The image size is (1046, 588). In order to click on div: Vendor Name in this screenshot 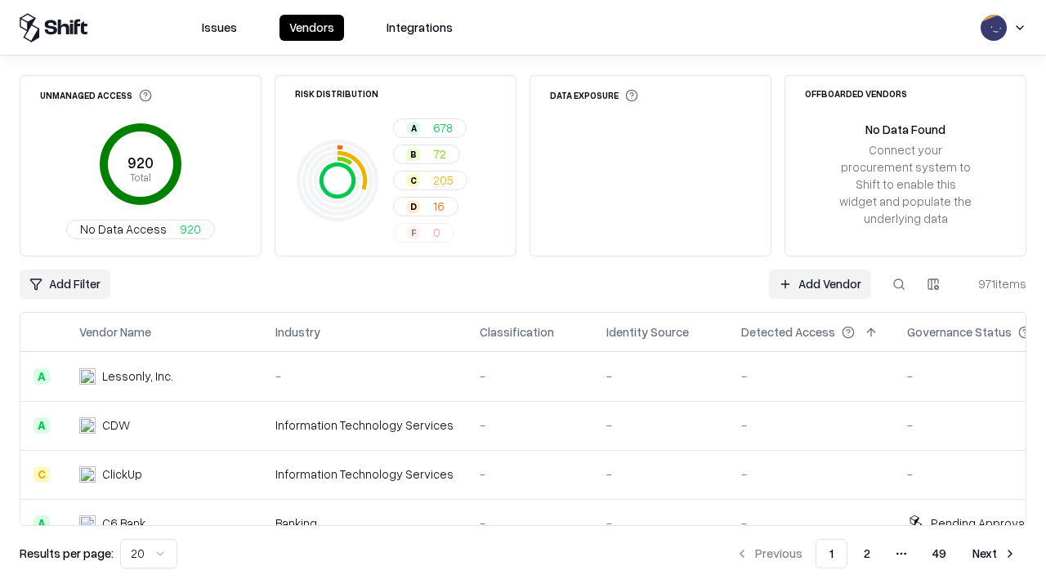, I will do `click(115, 332)`.